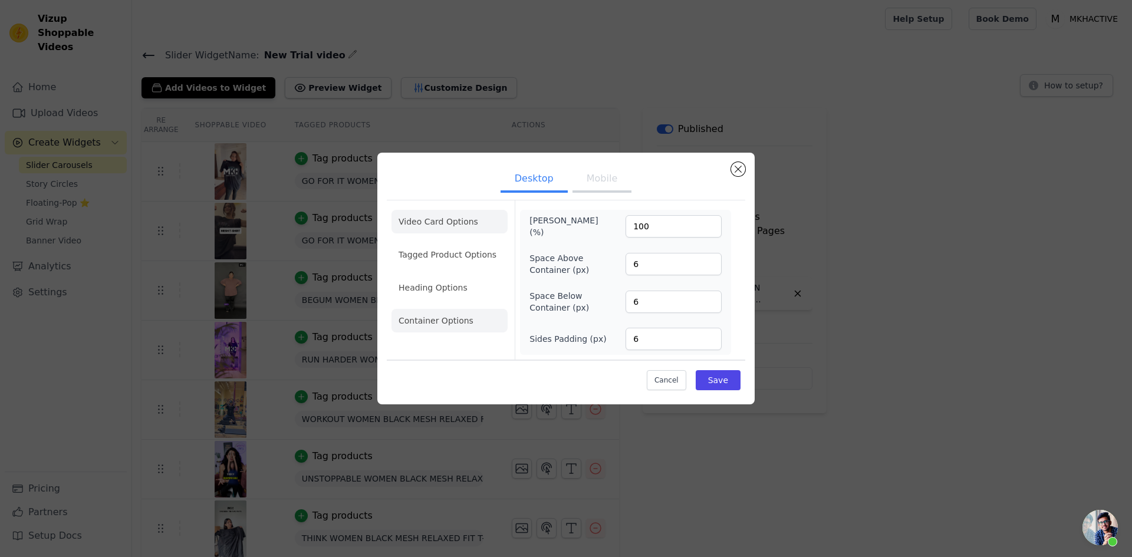 Image resolution: width=1132 pixels, height=557 pixels. I want to click on button: Desktop, so click(534, 180).